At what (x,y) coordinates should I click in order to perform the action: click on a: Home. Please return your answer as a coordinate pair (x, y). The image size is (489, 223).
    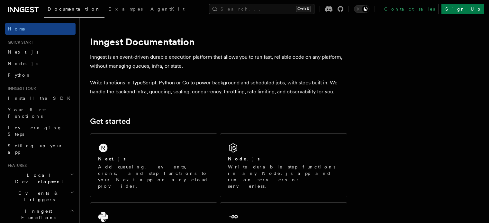
    Looking at the image, I should click on (40, 29).